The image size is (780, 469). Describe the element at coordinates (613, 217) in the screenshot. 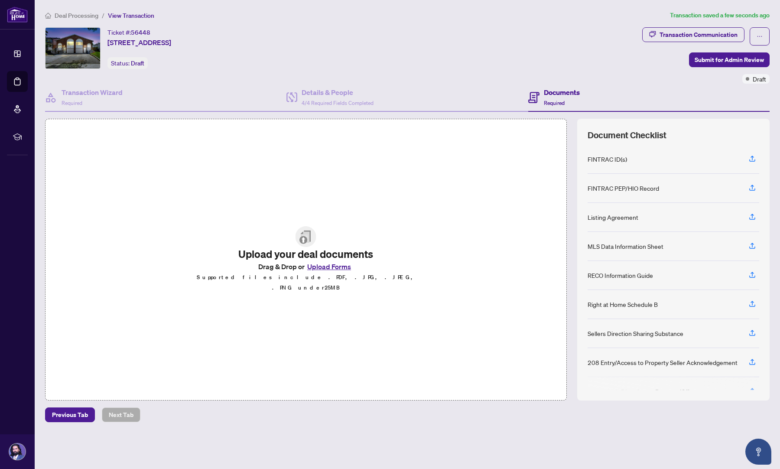

I see `div: Listing Agreement` at that location.